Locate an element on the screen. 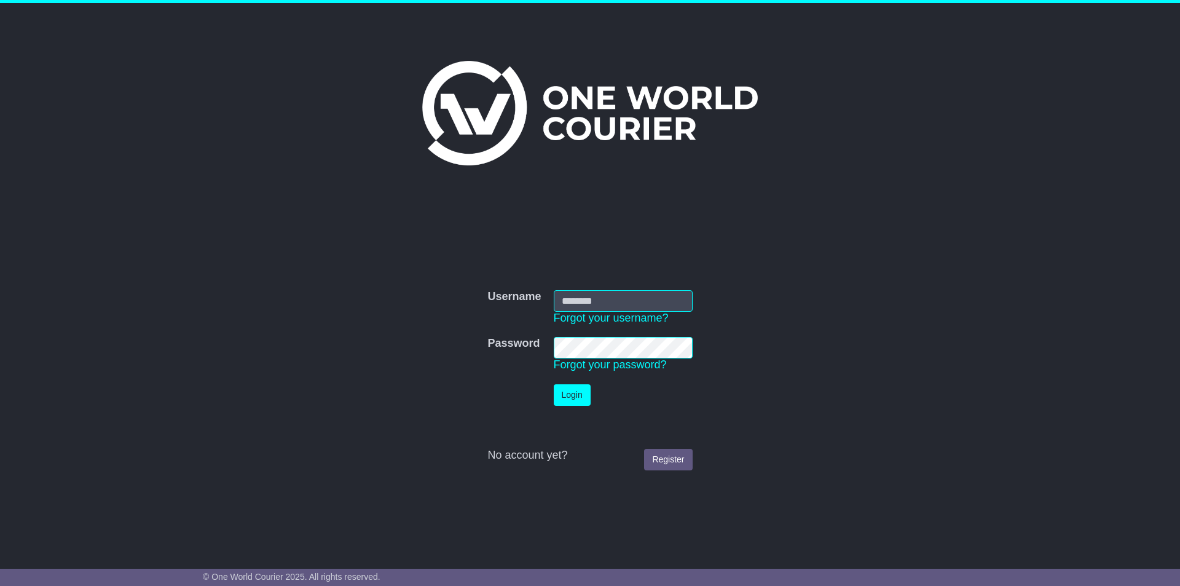 This screenshot has width=1180, height=586. label: Password is located at coordinates (513, 344).